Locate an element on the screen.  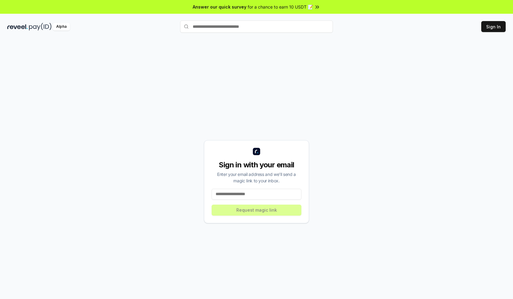
span: for a chance to earn 10 USDT 📝 is located at coordinates (281, 7).